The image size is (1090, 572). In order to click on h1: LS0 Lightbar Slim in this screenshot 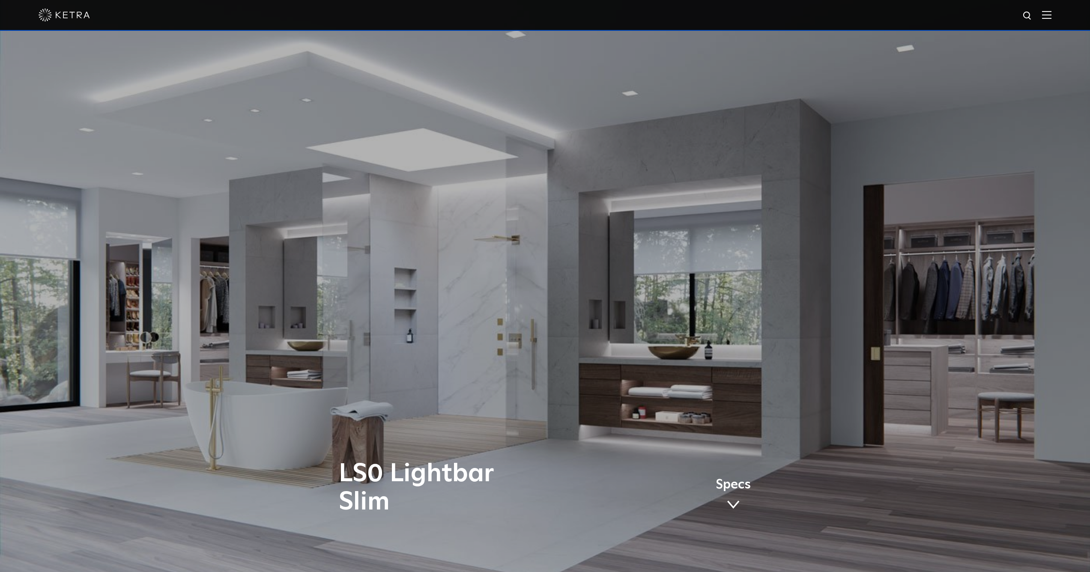, I will do `click(460, 488)`.